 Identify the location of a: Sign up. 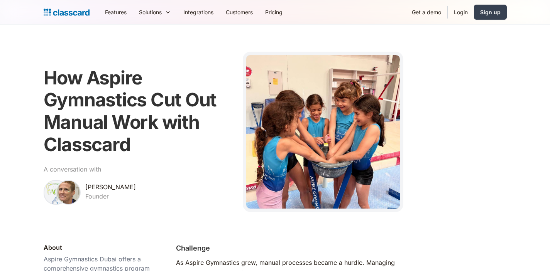
(490, 12).